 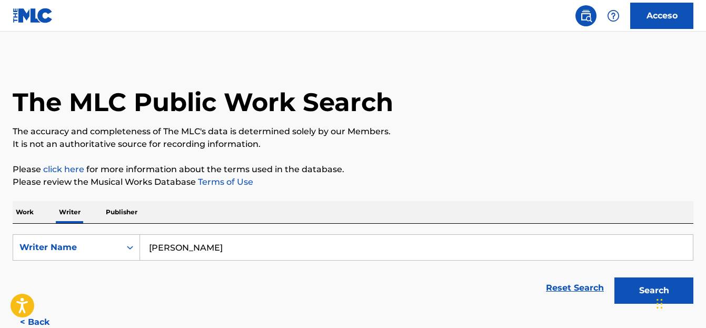 What do you see at coordinates (613, 16) in the screenshot?
I see `img: ayuda` at bounding box center [613, 16].